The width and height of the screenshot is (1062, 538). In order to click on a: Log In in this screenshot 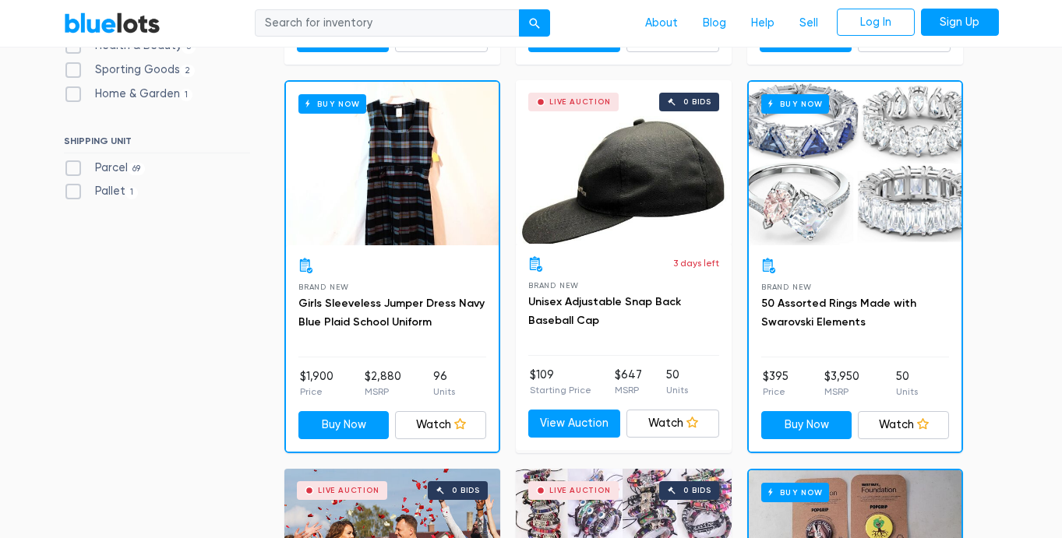, I will do `click(875, 23)`.